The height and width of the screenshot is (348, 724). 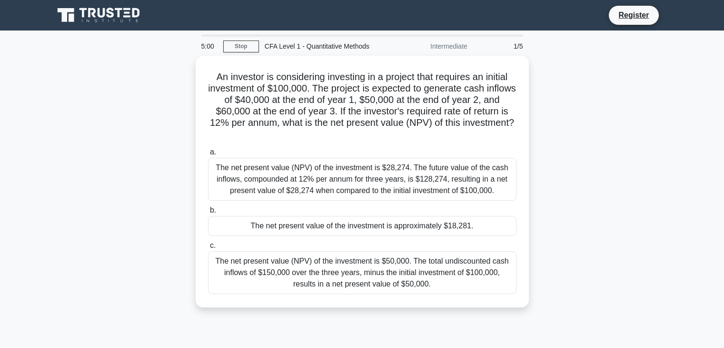 What do you see at coordinates (213, 209) in the screenshot?
I see `span: b.` at bounding box center [213, 209].